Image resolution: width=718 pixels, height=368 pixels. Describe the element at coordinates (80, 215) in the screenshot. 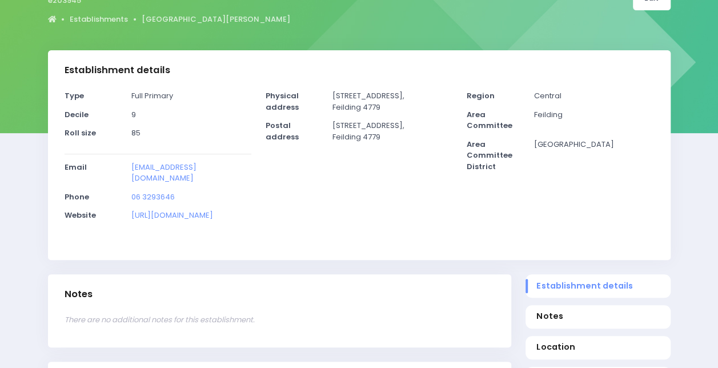

I see `strong: Website` at that location.